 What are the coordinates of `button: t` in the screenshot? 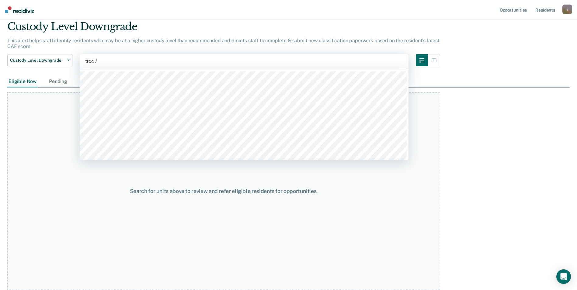 It's located at (567, 9).